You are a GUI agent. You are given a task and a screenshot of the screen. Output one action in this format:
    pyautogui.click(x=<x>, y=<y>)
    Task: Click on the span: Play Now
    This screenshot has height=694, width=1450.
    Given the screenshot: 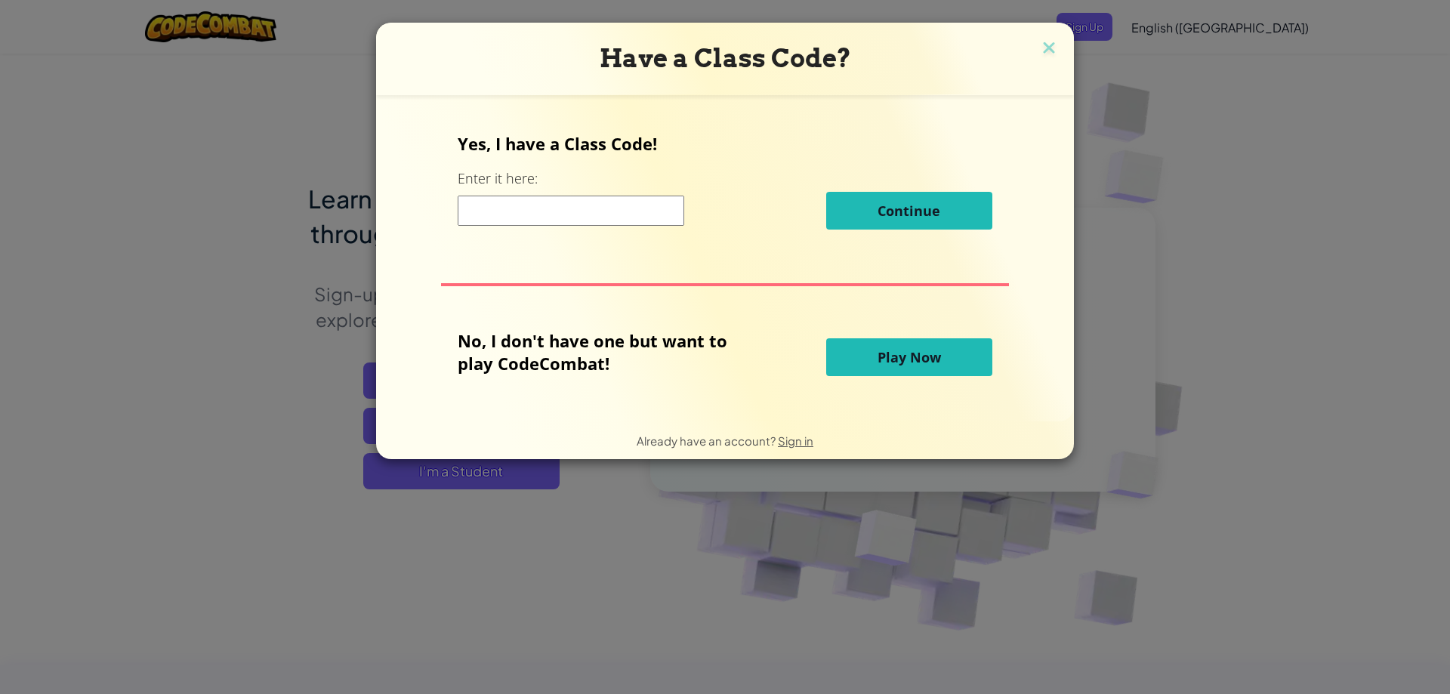 What is the action you would take?
    pyautogui.click(x=909, y=357)
    